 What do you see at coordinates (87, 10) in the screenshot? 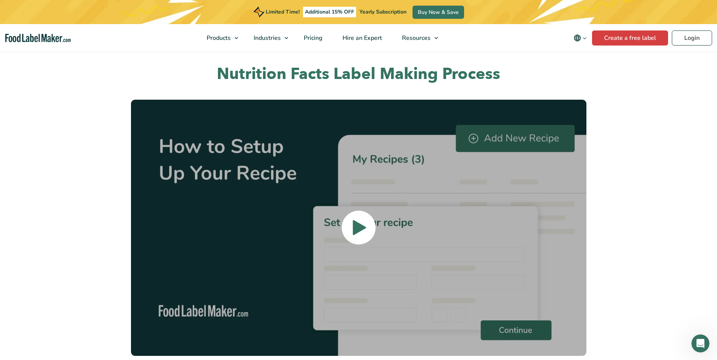
I see `h1: Food Label Maker, Inc.` at bounding box center [87, 10].